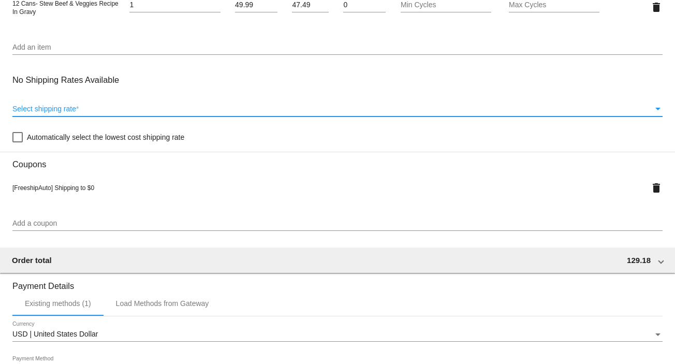 This screenshot has height=364, width=675. Describe the element at coordinates (337, 224) in the screenshot. I see `input: Add a coupon` at that location.